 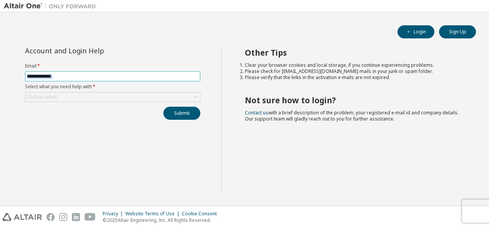 I want to click on div: Account and Login Help, so click(x=95, y=51).